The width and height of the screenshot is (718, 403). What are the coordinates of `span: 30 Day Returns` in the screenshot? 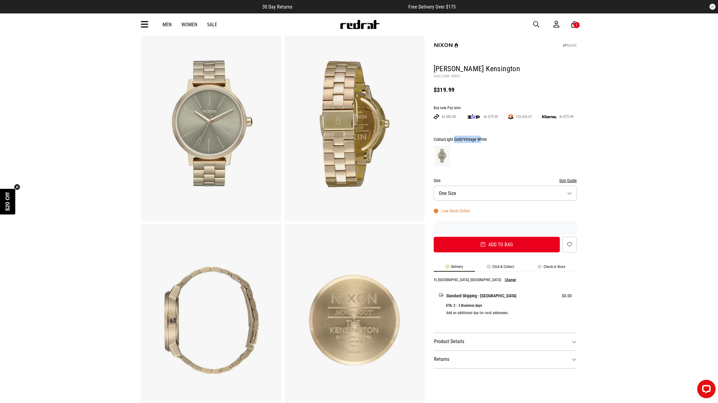 It's located at (277, 7).